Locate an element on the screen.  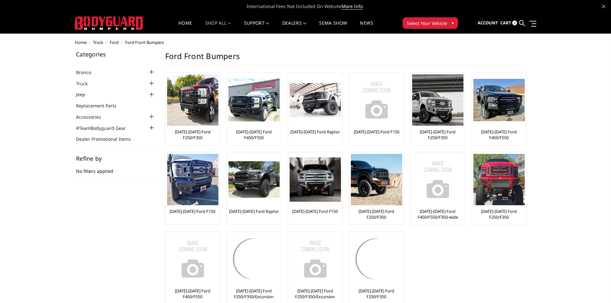
span: Cart is located at coordinates (506, 23).